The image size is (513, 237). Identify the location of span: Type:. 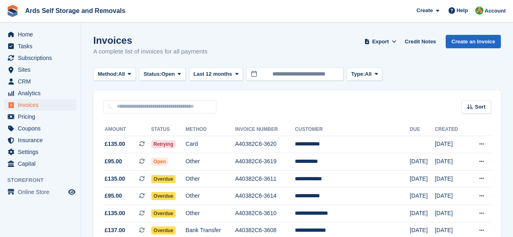
(358, 74).